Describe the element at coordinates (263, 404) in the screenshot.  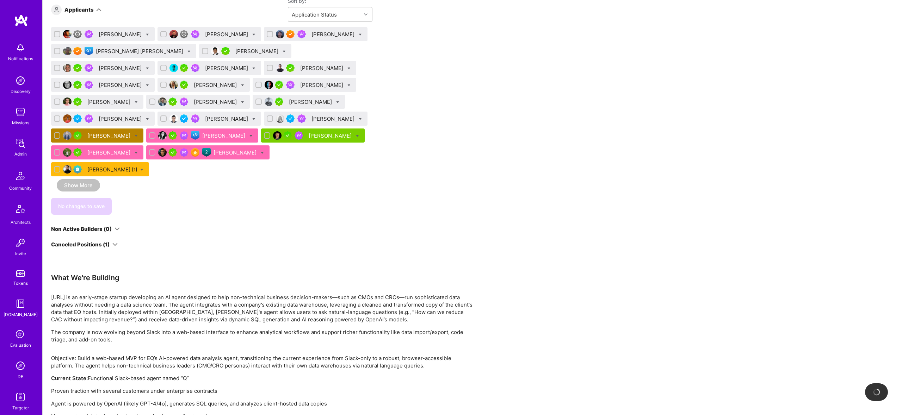
I see `p: Agent is powered by OpenAI (likely GPT-4/4o), generates SQL queries, and analyzes client-hosted d...` at that location.